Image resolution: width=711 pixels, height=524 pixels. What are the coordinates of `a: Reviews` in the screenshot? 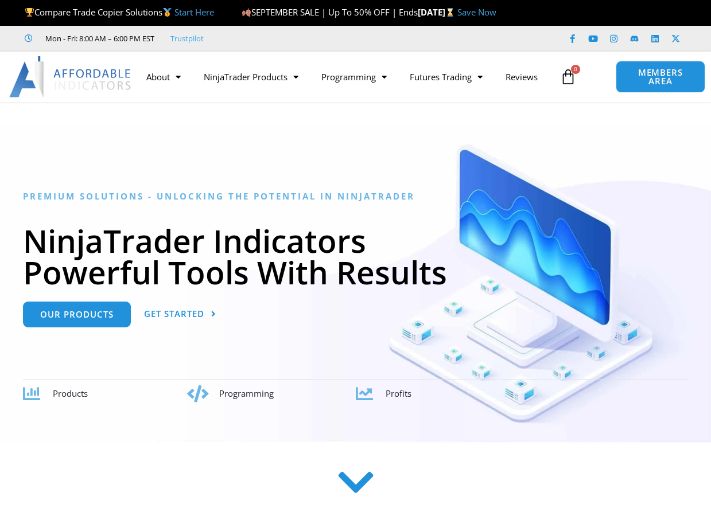 It's located at (521, 77).